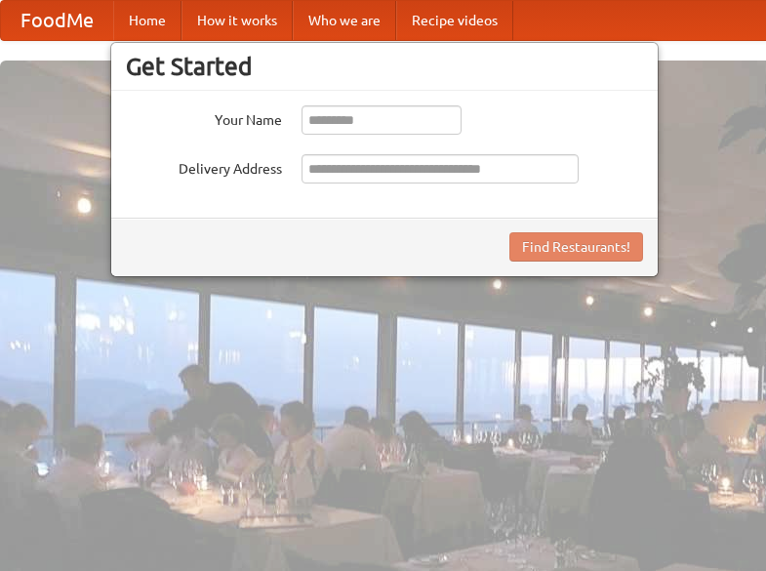  Describe the element at coordinates (204, 117) in the screenshot. I see `label: Your Name` at that location.